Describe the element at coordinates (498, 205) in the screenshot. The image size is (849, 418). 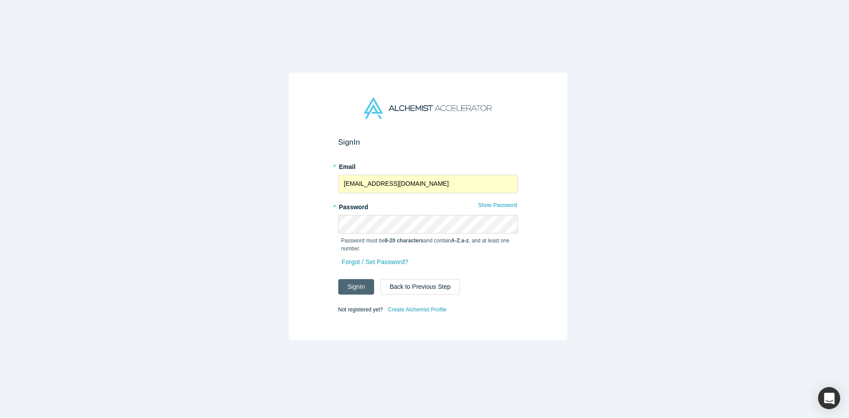
I see `button: Show Password` at that location.